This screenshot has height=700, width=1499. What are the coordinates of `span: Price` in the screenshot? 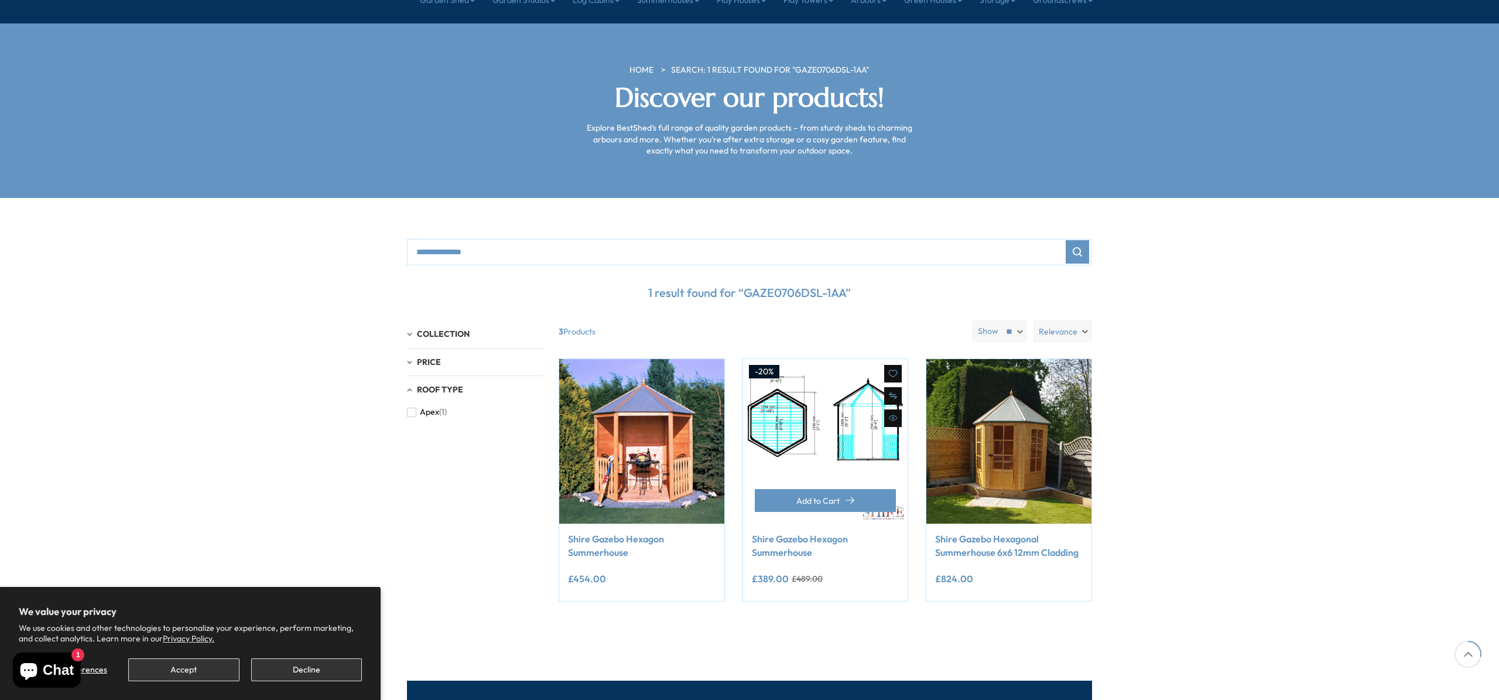 It's located at (429, 362).